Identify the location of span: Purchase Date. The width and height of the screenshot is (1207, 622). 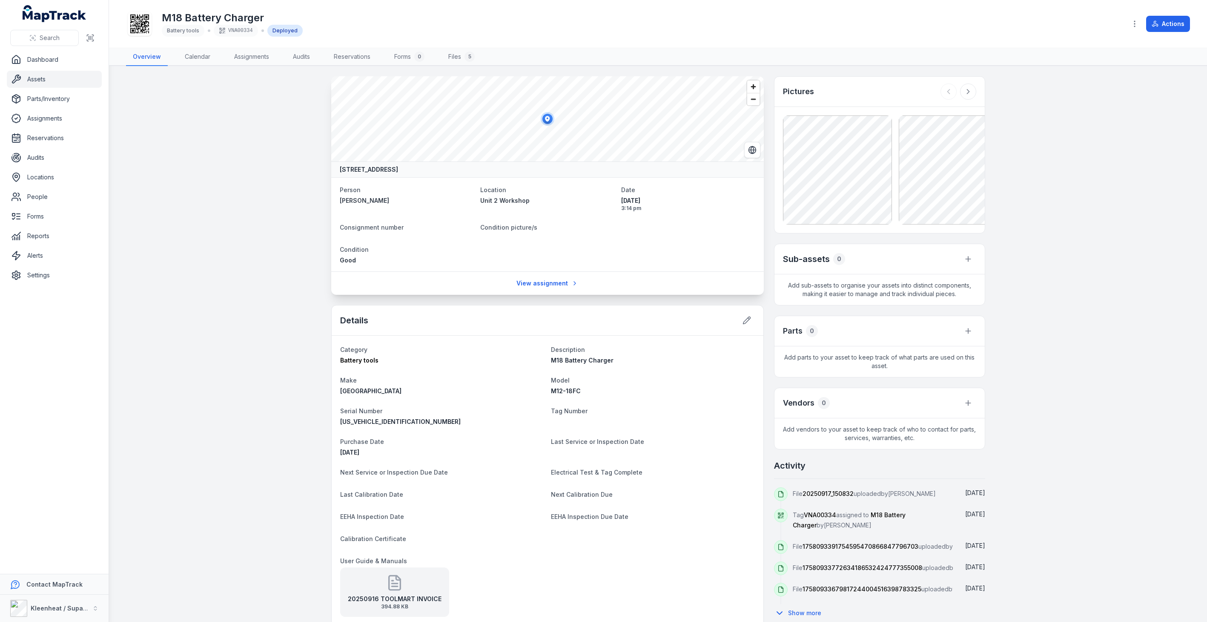
(362, 441).